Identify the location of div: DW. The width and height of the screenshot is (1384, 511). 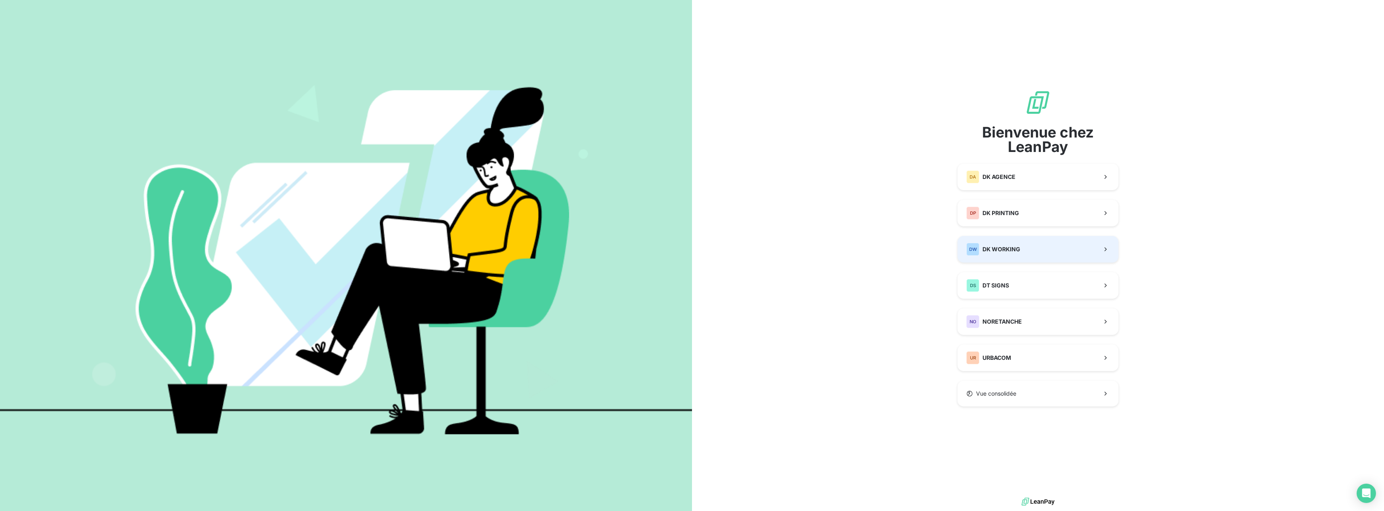
(973, 249).